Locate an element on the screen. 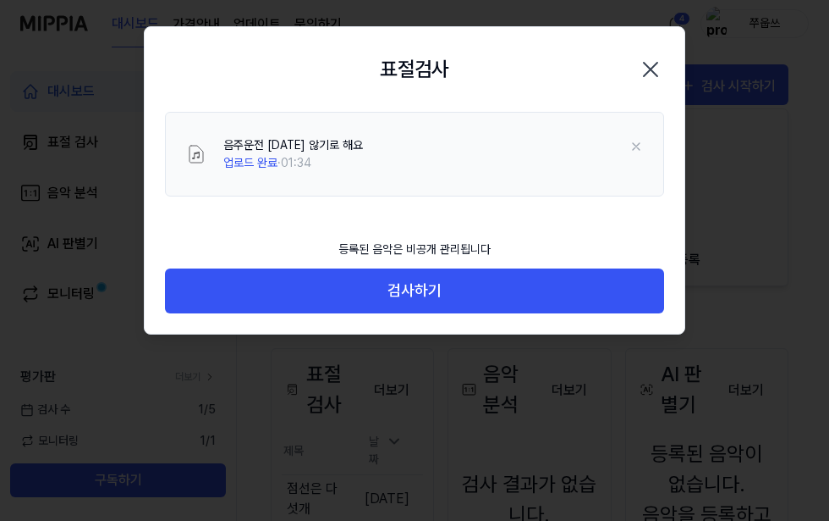  h2: 표절검사 is located at coordinates (415, 69).